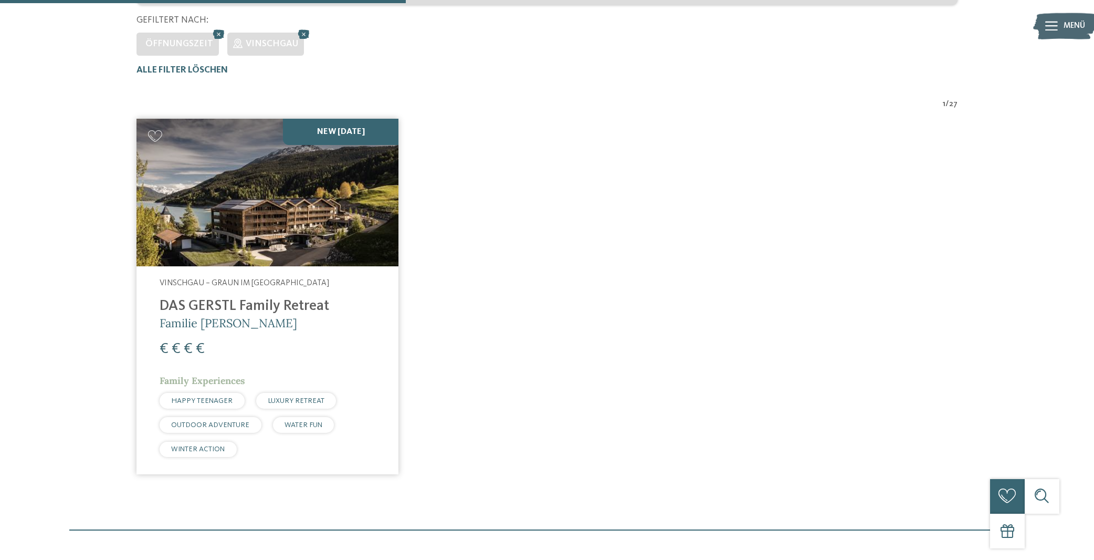 The width and height of the screenshot is (1094, 560). Describe the element at coordinates (198, 449) in the screenshot. I see `span: WINTER ACTION` at that location.